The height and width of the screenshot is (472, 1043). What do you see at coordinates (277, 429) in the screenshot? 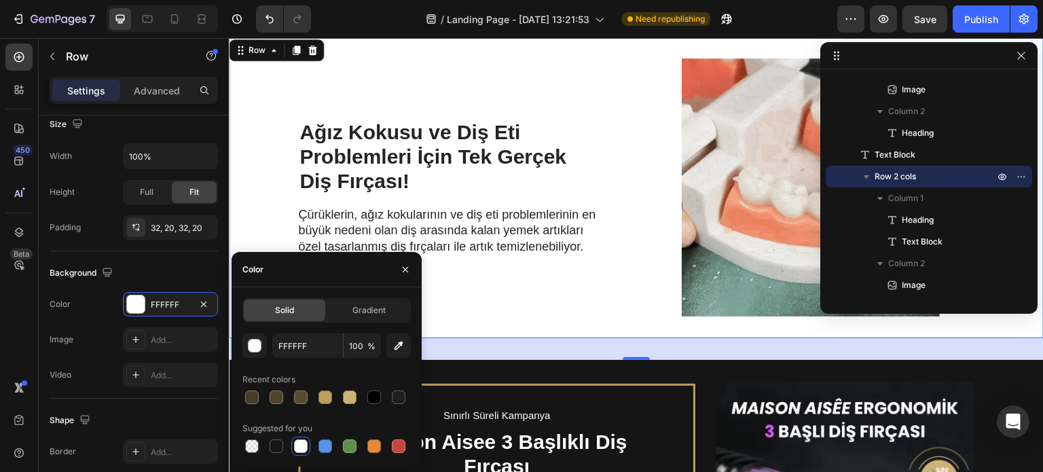
I see `div: Suggested for you` at bounding box center [277, 429].